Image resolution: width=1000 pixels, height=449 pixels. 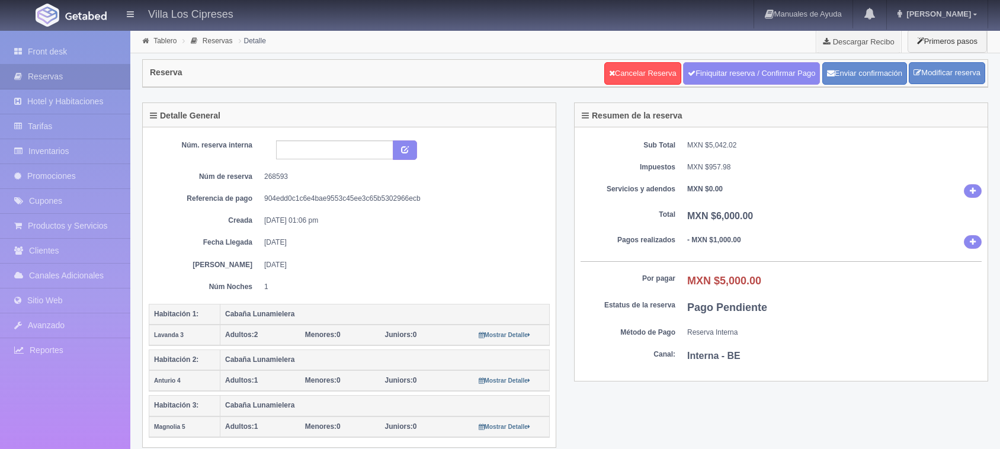 I want to click on dt: Núm de reserva, so click(x=205, y=177).